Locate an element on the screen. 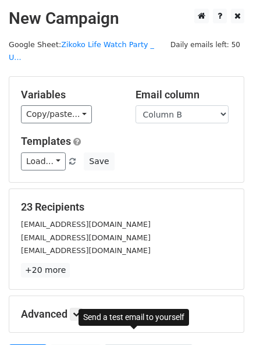  h2: New Campaign is located at coordinates (126, 19).